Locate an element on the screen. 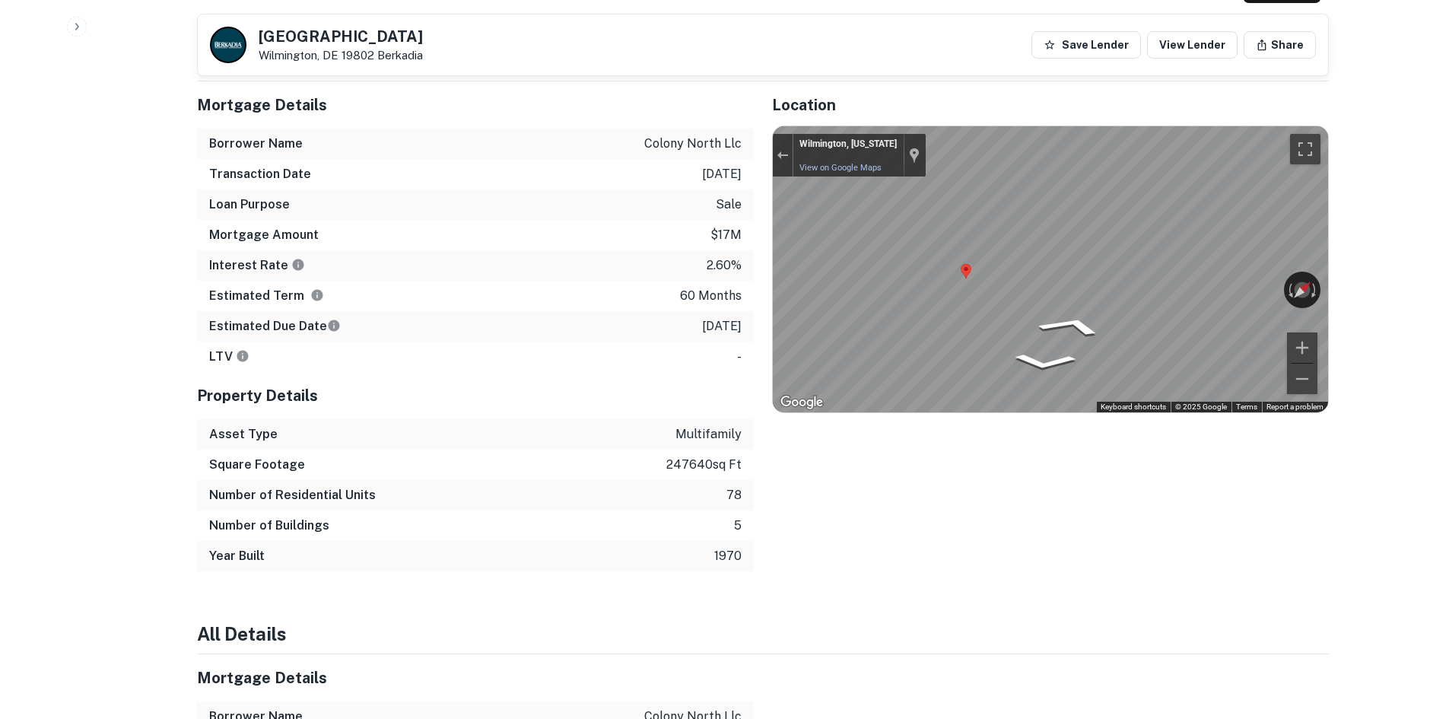 This screenshot has width=1449, height=719. h6: Number of Buildings is located at coordinates (269, 526).